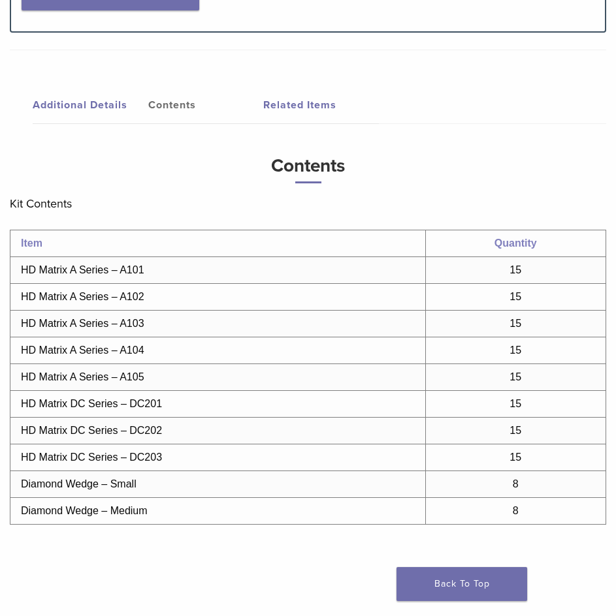 The width and height of the screenshot is (616, 616). What do you see at coordinates (515, 243) in the screenshot?
I see `strong: Quantity` at bounding box center [515, 243].